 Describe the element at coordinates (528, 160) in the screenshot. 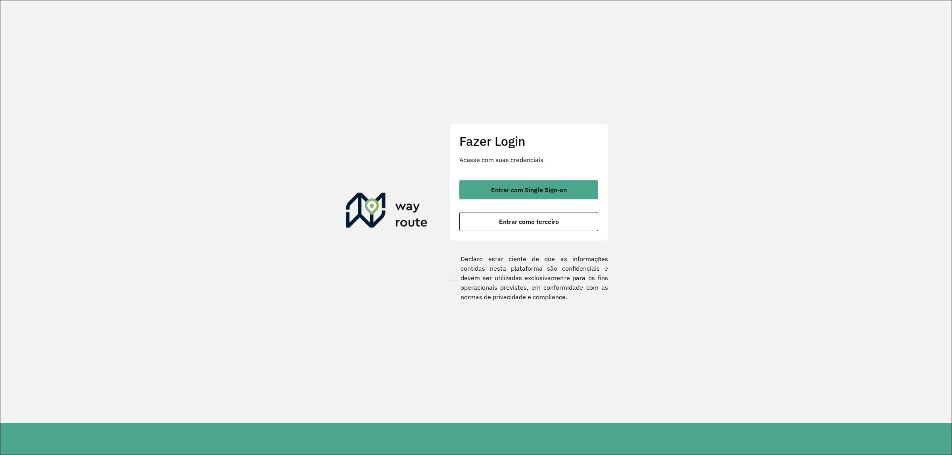

I see `p: Acesse com suas credenciais` at that location.